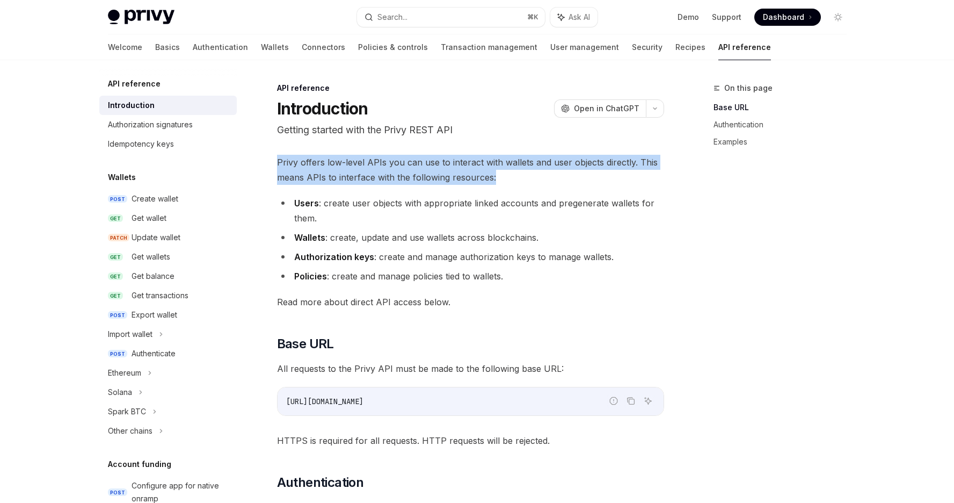 This screenshot has height=503, width=954. What do you see at coordinates (688, 17) in the screenshot?
I see `a: Demo` at bounding box center [688, 17].